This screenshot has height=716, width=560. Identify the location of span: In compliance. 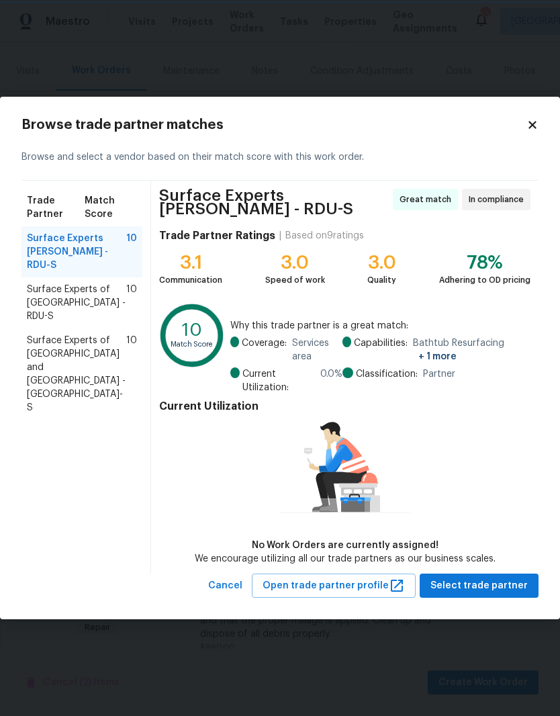
(499, 199).